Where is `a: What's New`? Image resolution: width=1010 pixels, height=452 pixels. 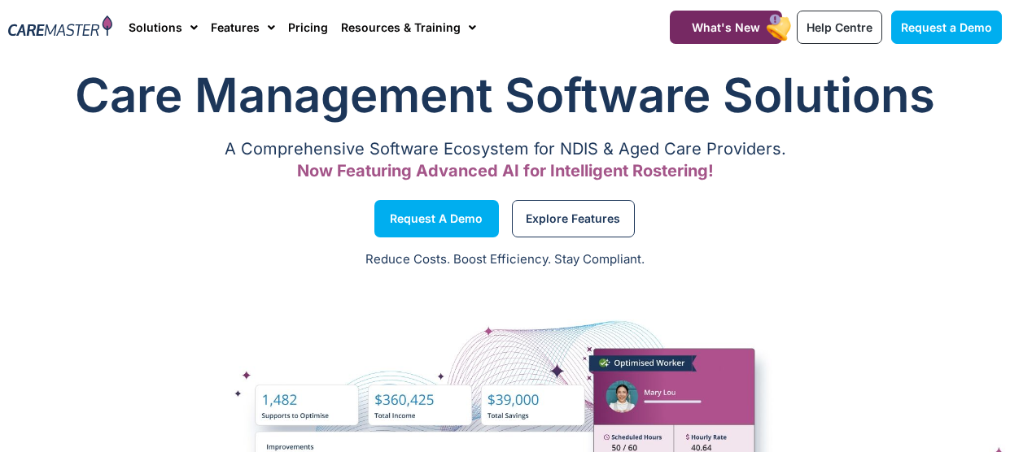
a: What's New is located at coordinates (726, 27).